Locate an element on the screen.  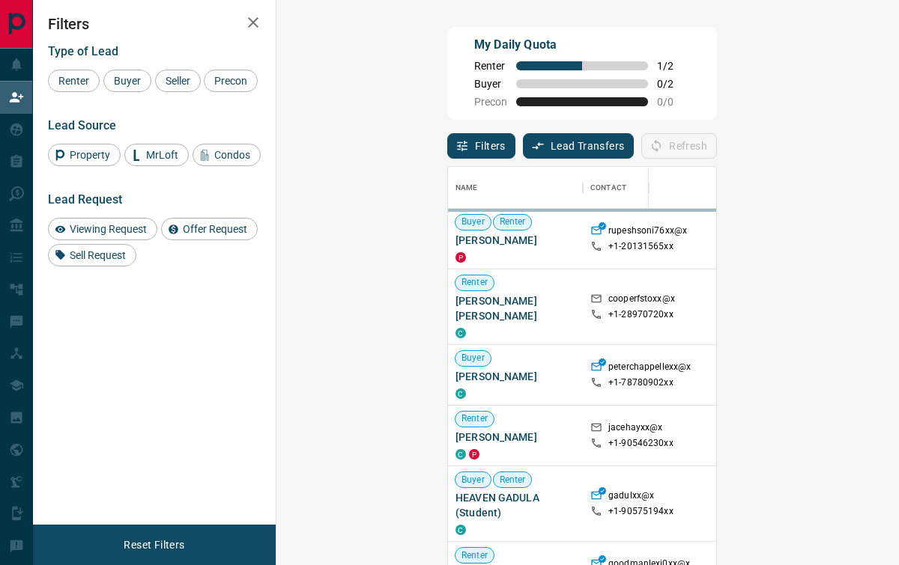
p: +1- 78780902xx is located at coordinates (640, 383).